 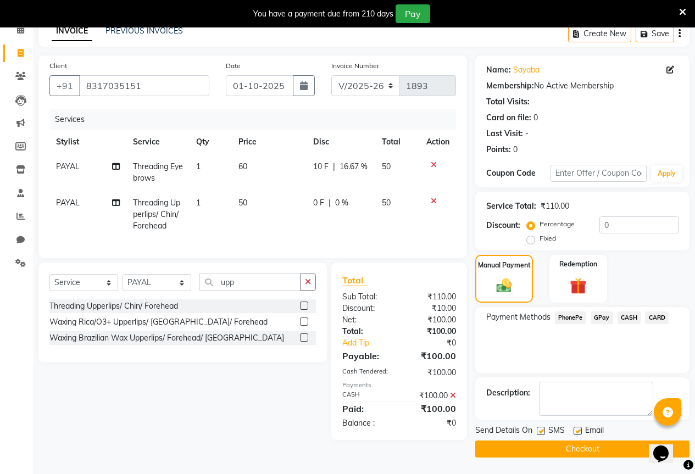 I want to click on label: Client, so click(x=58, y=66).